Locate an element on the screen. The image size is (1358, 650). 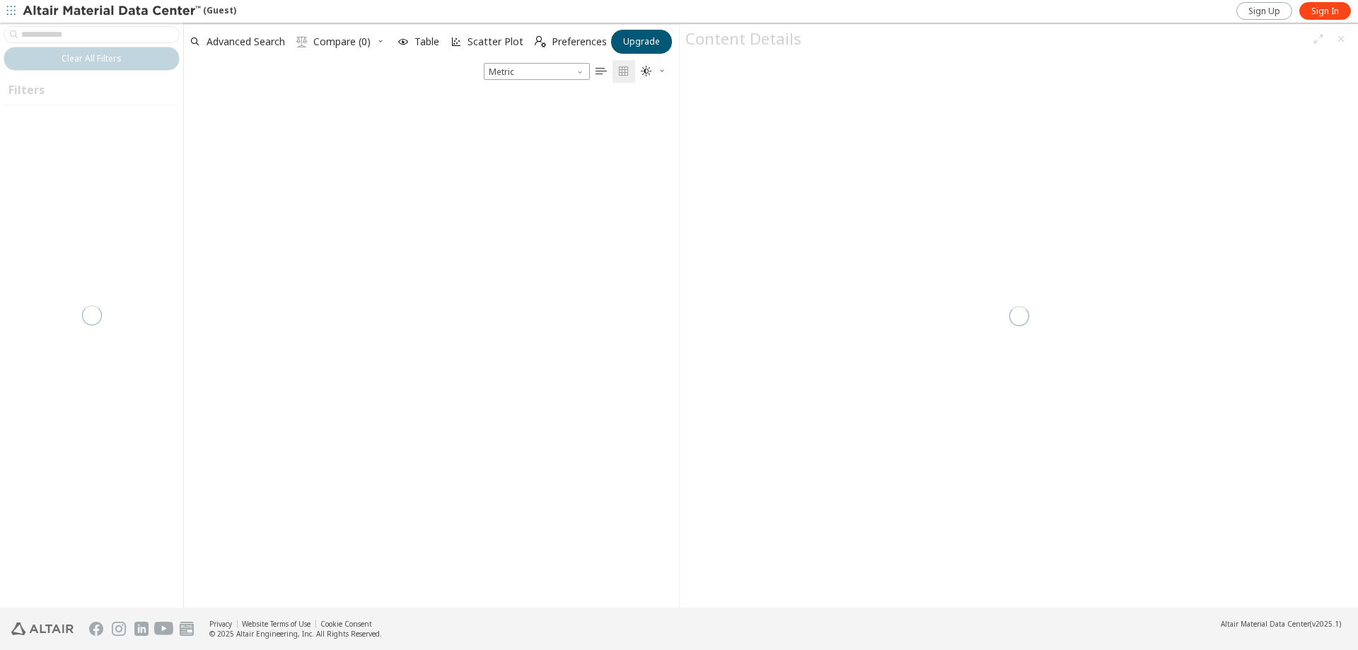
span: Scatter Plot is located at coordinates (495, 42).